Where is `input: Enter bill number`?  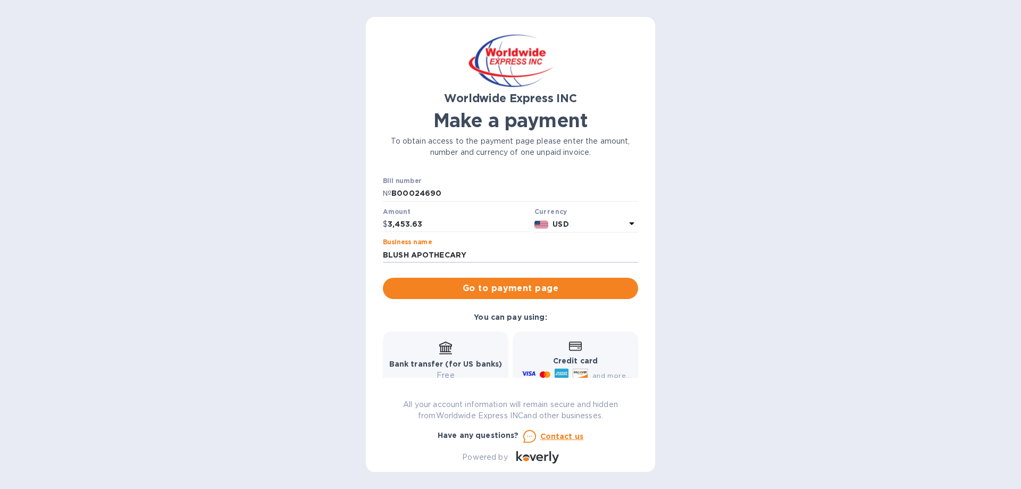 input: Enter bill number is located at coordinates (515, 194).